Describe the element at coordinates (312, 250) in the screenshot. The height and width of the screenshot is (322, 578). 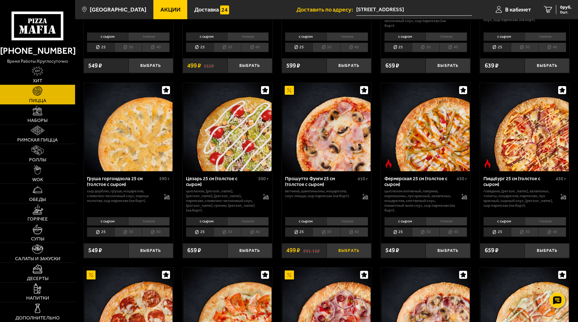
I see `s: 591.16 ₽` at that location.